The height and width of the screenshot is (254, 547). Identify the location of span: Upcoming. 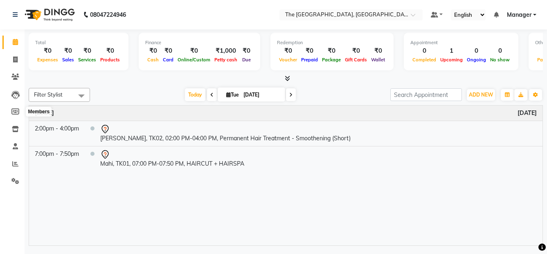
(452, 60).